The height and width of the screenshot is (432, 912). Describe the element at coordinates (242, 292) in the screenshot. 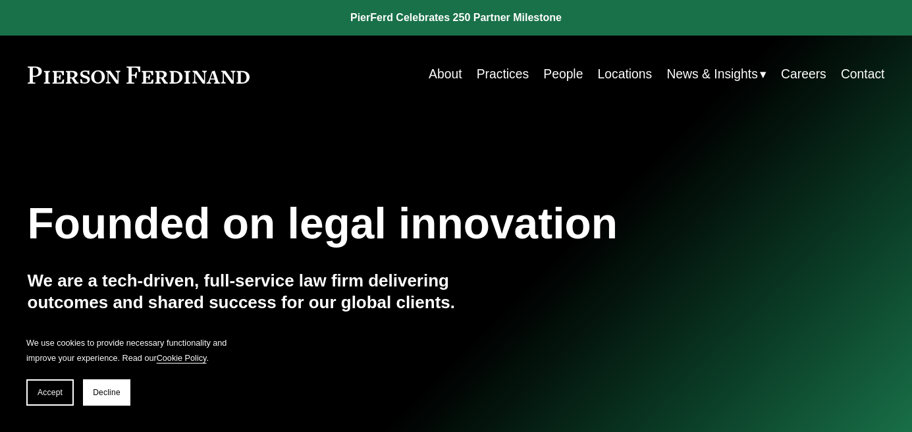

I see `h4: We are a tech-driven, full-service law firm delivering outcomes and shared success for our global...` at that location.